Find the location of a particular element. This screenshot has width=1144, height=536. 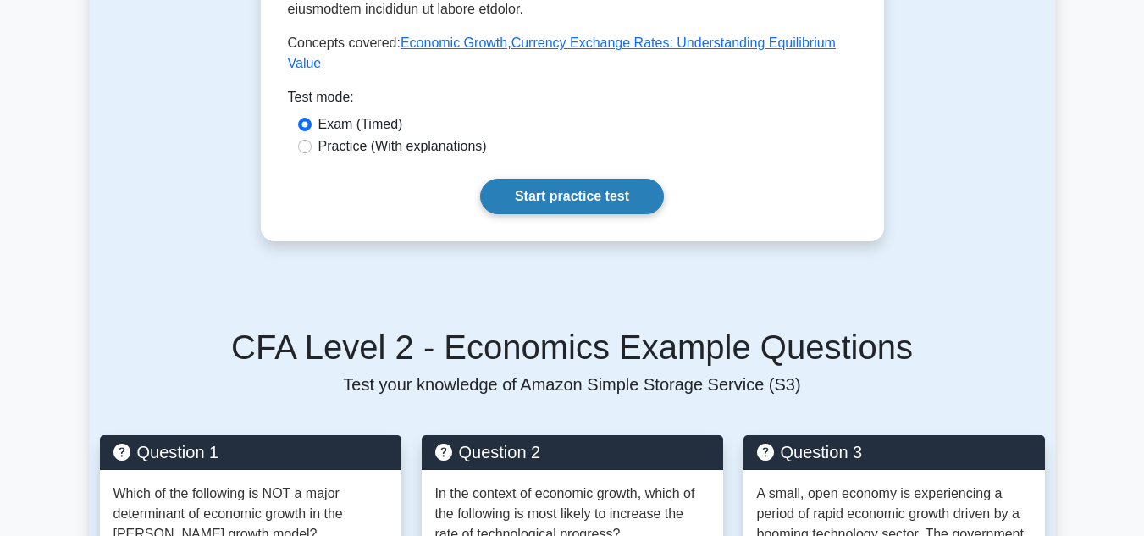

a: Economic Growth is located at coordinates (454, 42).